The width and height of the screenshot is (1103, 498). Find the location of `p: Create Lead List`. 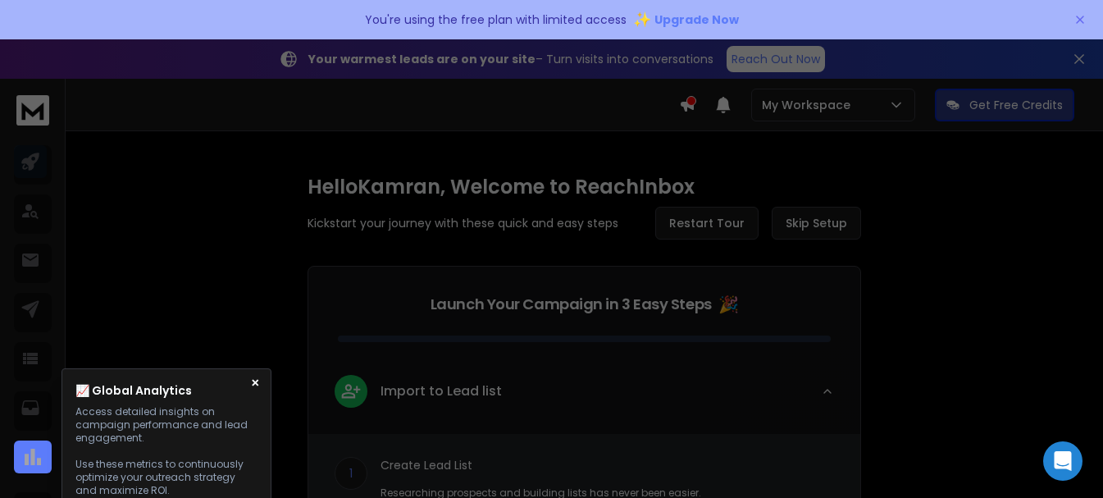

p: Create Lead List is located at coordinates (607, 465).